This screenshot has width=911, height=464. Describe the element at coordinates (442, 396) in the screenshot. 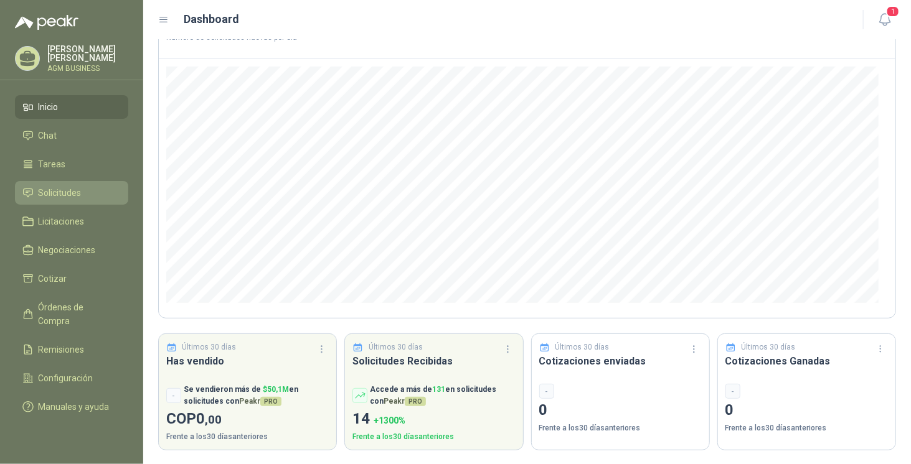

I see `p: Accede a más de en solicitudes con` at that location.